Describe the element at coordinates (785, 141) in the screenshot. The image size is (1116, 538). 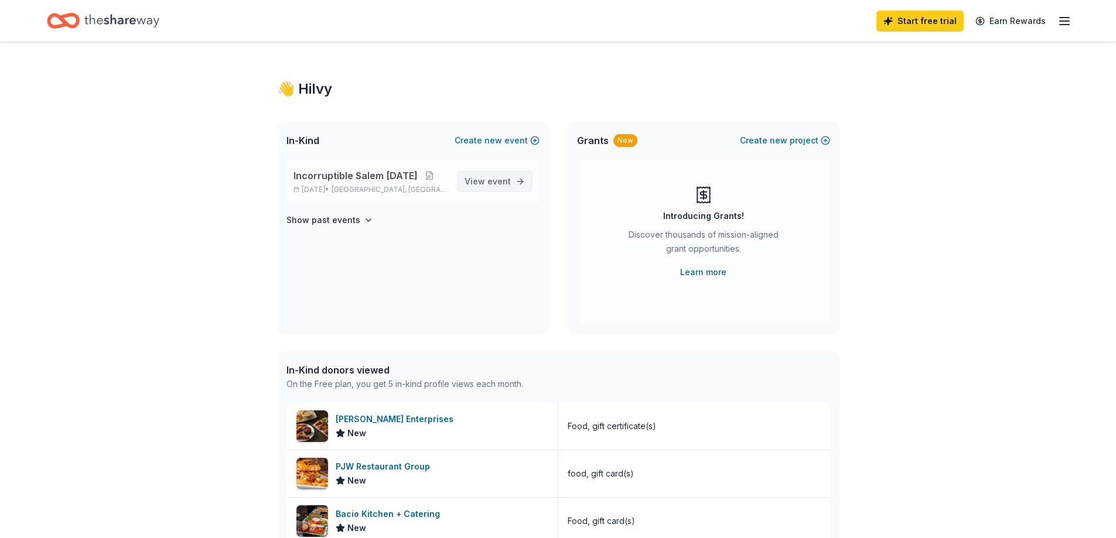
I see `button: Createnewproject` at that location.